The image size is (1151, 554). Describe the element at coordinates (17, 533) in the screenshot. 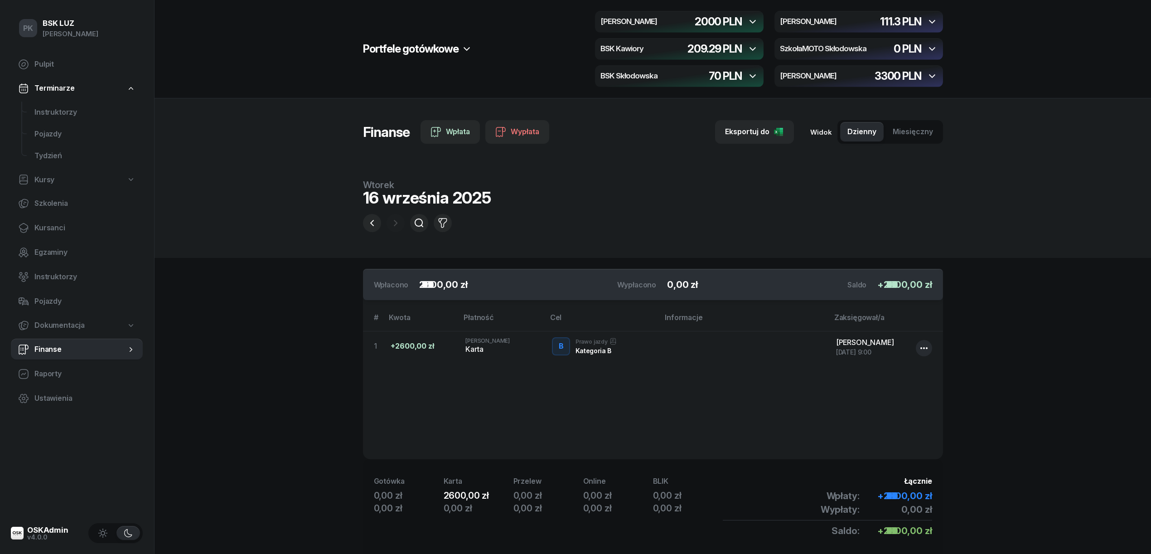

I see `img: logo-xs@2x.png` at that location.